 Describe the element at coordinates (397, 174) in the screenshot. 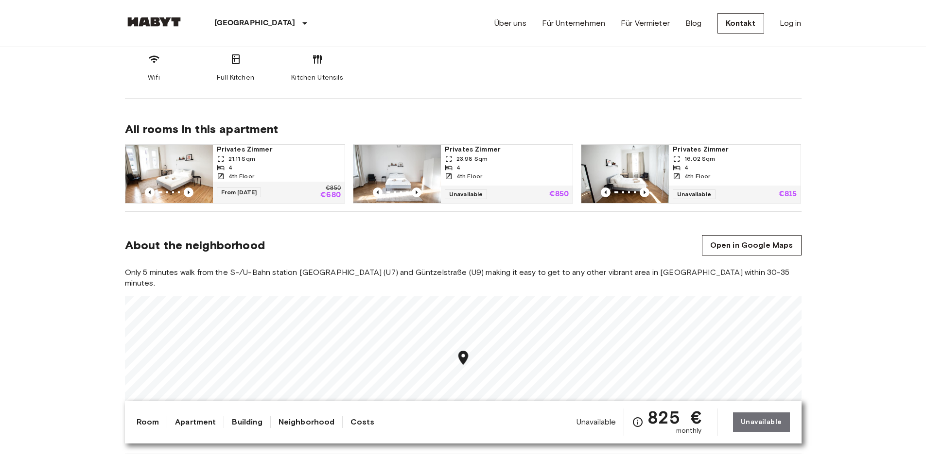

I see `img: Marketing picture of unit DE-01-070-001-02H` at that location.